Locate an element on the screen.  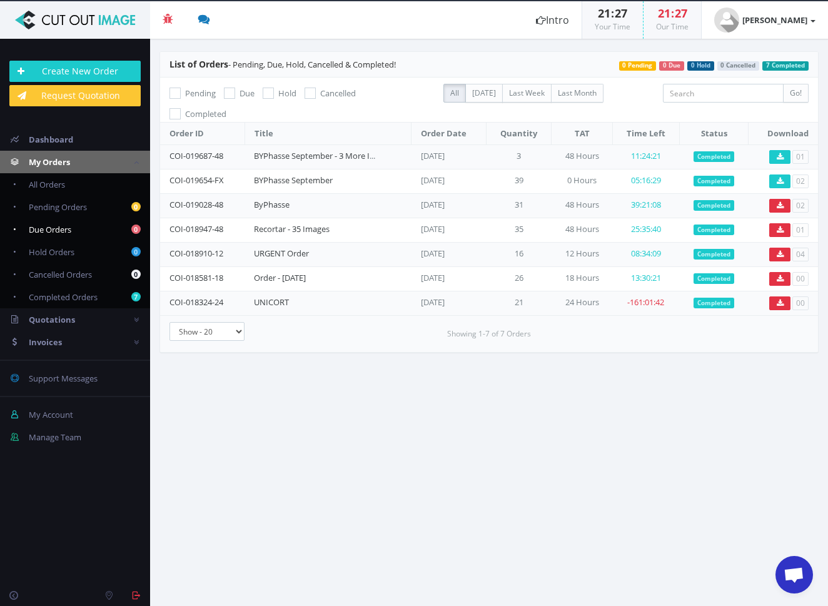
a: Intro is located at coordinates (552, 20).